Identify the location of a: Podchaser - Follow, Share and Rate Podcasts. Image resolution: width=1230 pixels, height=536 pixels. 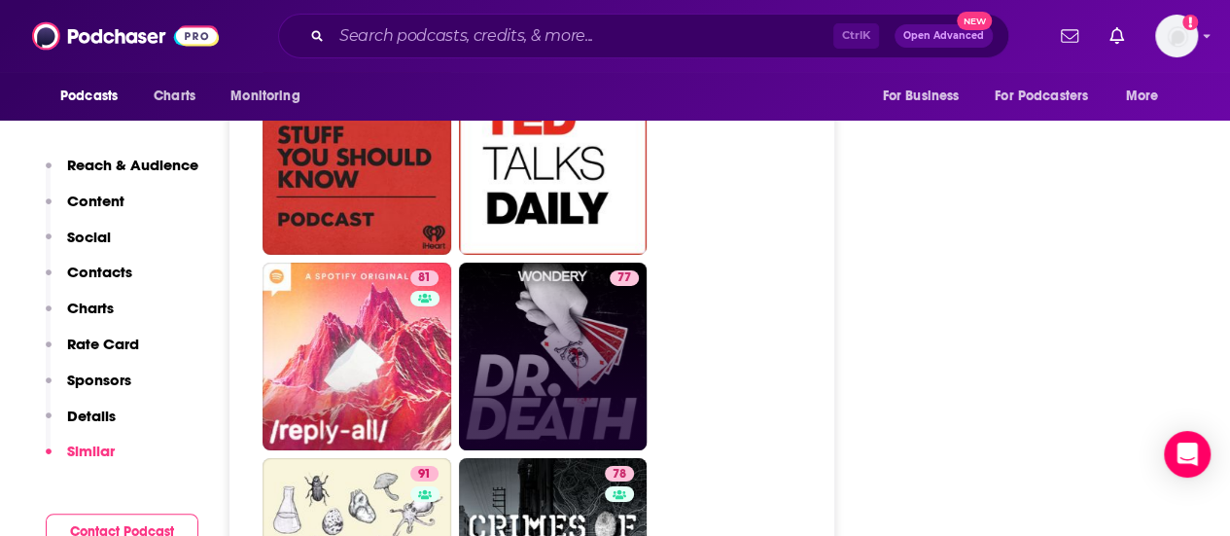
(125, 36).